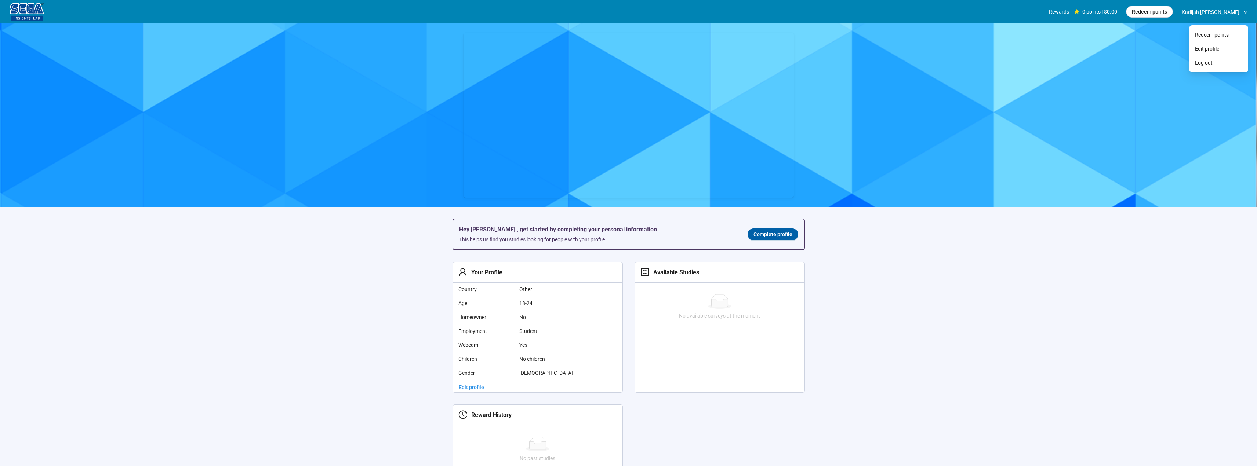 Image resolution: width=1257 pixels, height=466 pixels. What do you see at coordinates (1246, 12) in the screenshot?
I see `span: down` at bounding box center [1246, 12].